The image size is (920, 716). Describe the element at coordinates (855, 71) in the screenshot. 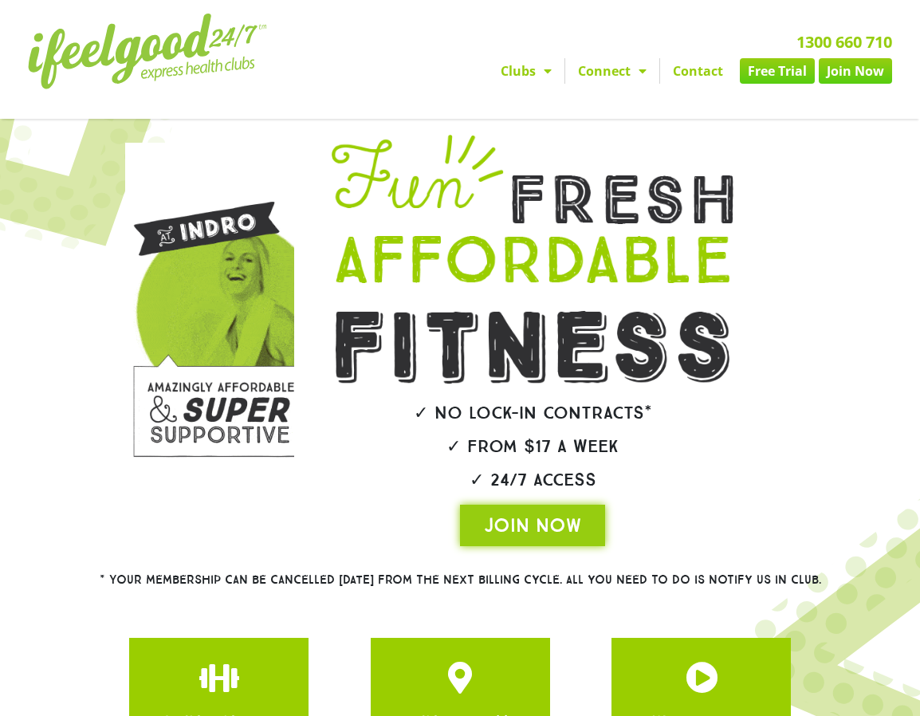

I see `a: Join Now` at that location.